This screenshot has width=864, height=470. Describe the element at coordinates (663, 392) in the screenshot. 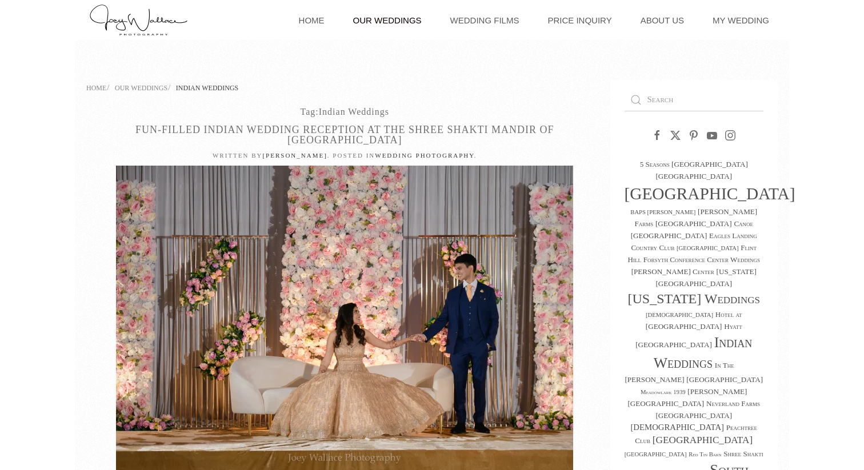

I see `a: Meadowlark 1939 (1 item)` at that location.